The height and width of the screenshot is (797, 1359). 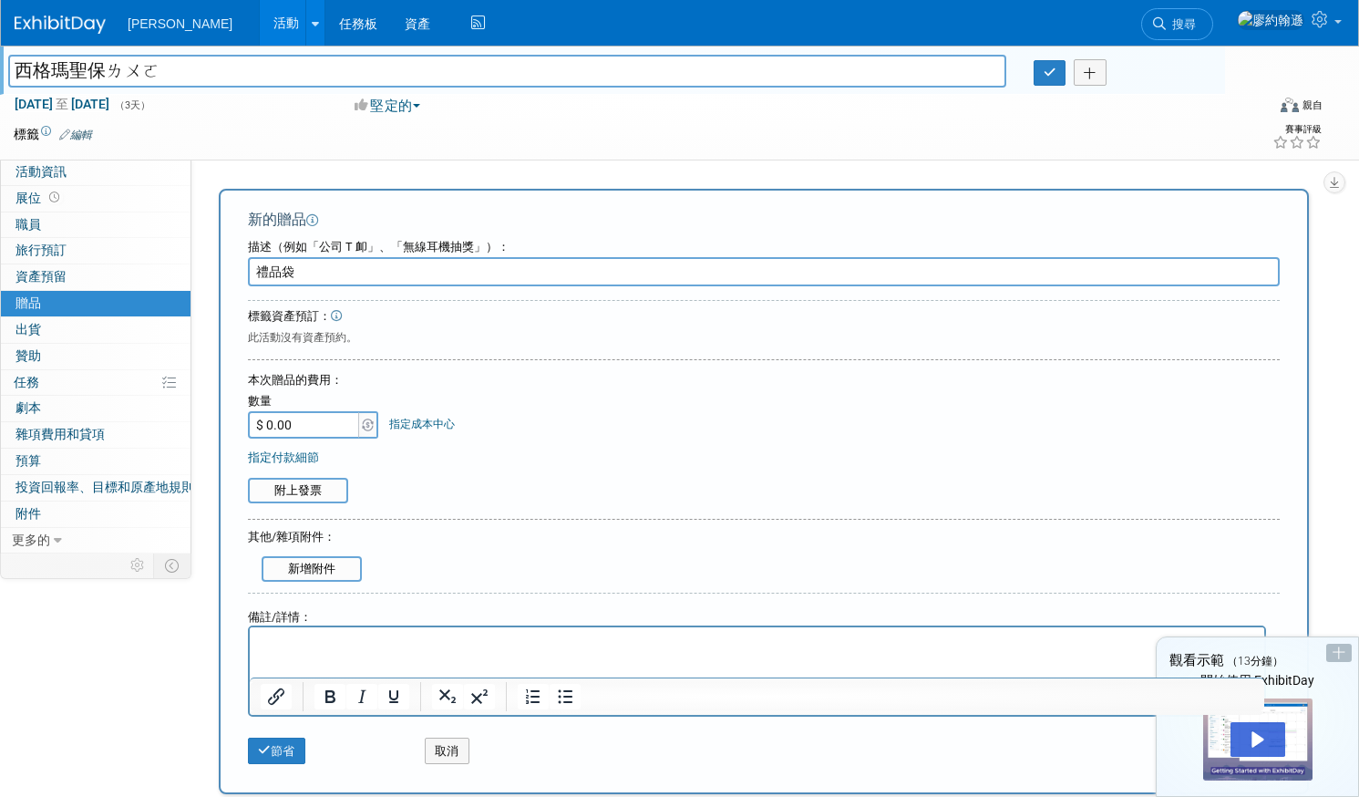 What do you see at coordinates (387, 106) in the screenshot?
I see `button: 堅定的` at bounding box center [387, 106].